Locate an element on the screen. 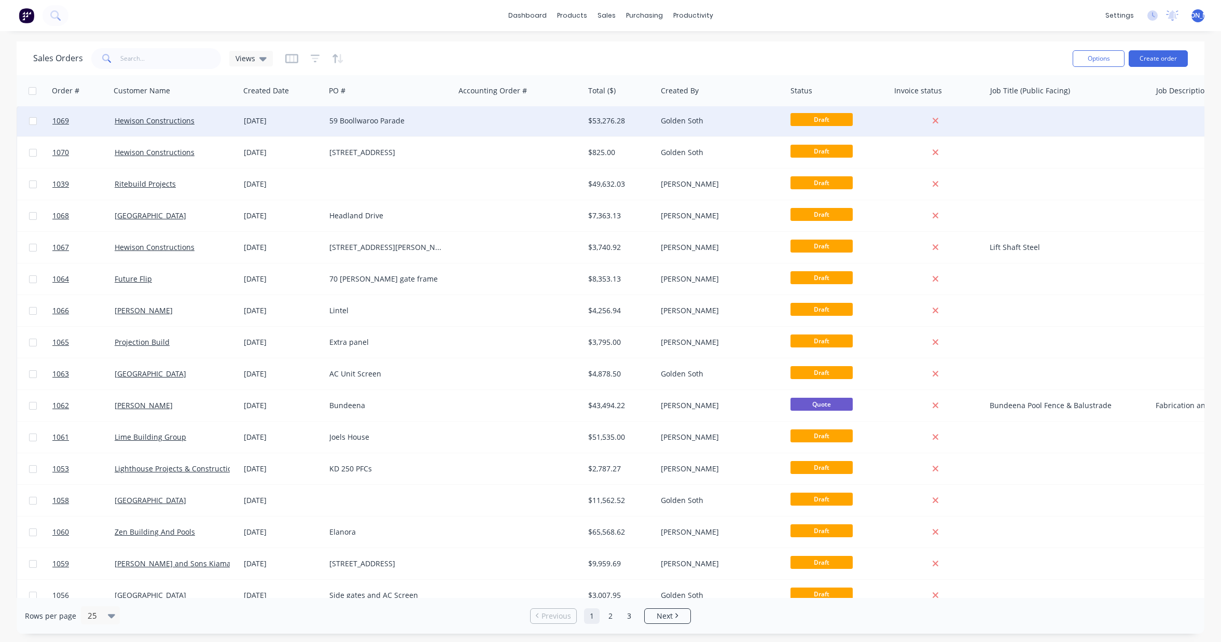 Image resolution: width=1221 pixels, height=642 pixels. div: $11,562.52 is located at coordinates (619, 500).